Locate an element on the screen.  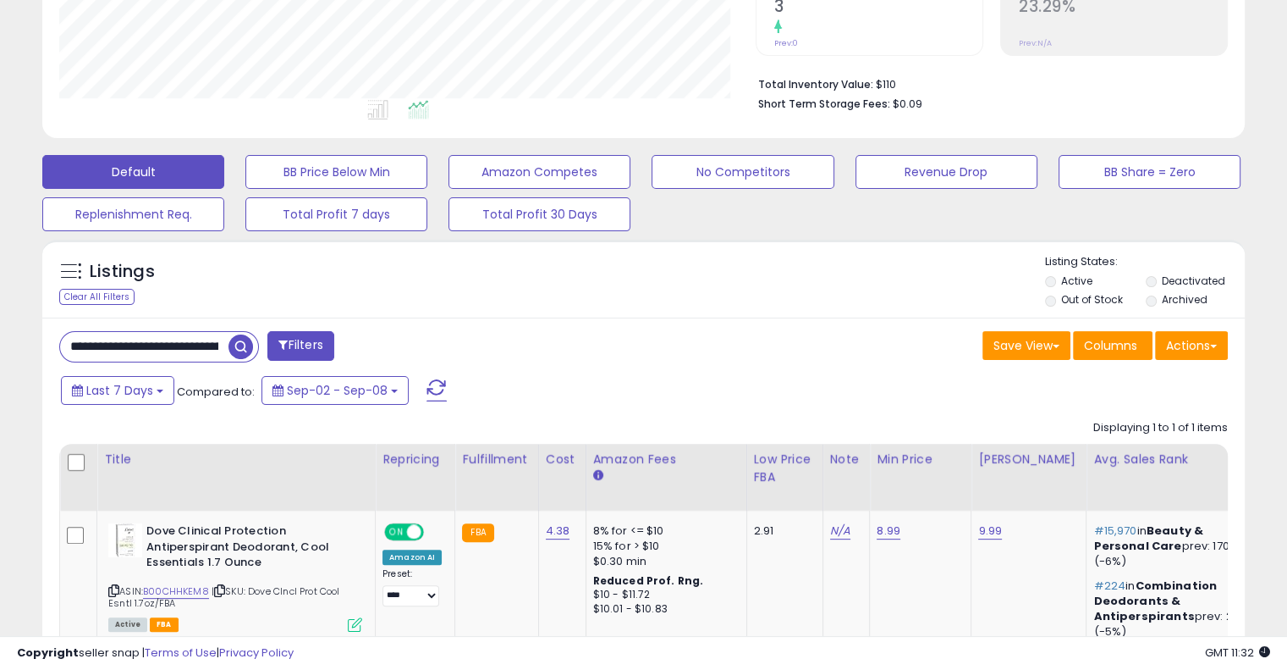
div: seller snap | | is located at coordinates (155, 653).